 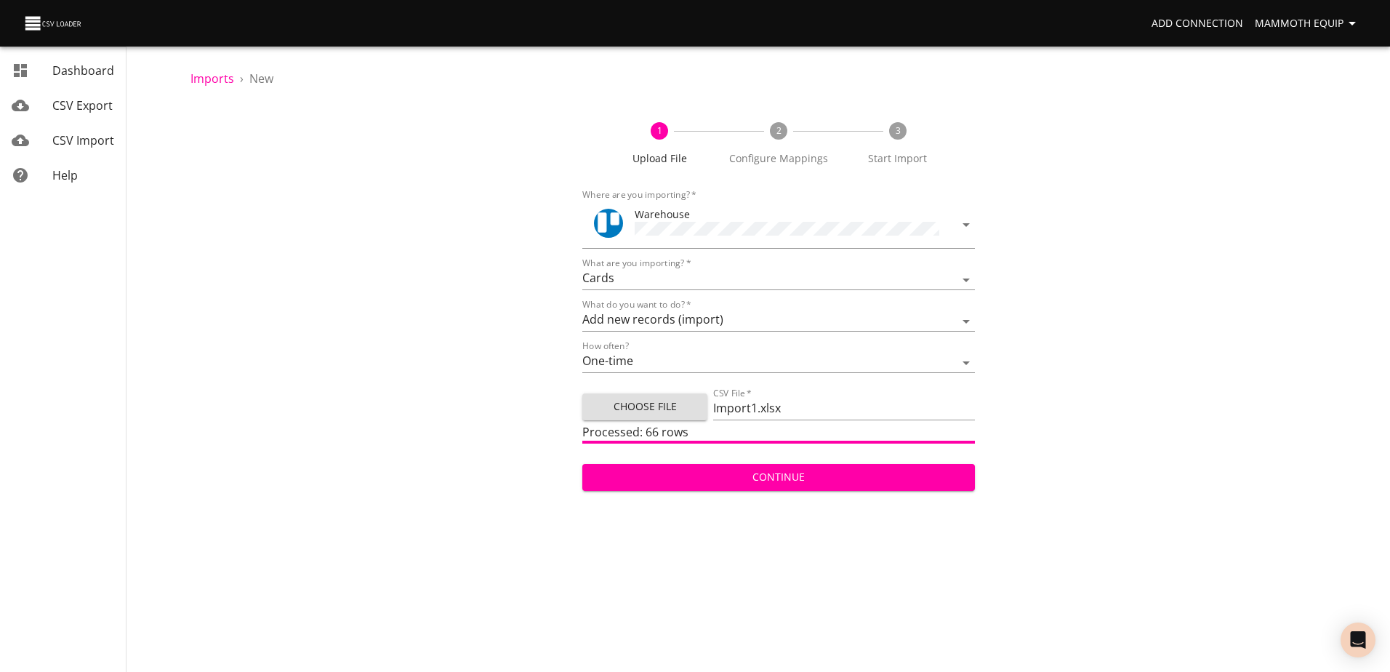 I want to click on a: Add Connection, so click(x=1198, y=23).